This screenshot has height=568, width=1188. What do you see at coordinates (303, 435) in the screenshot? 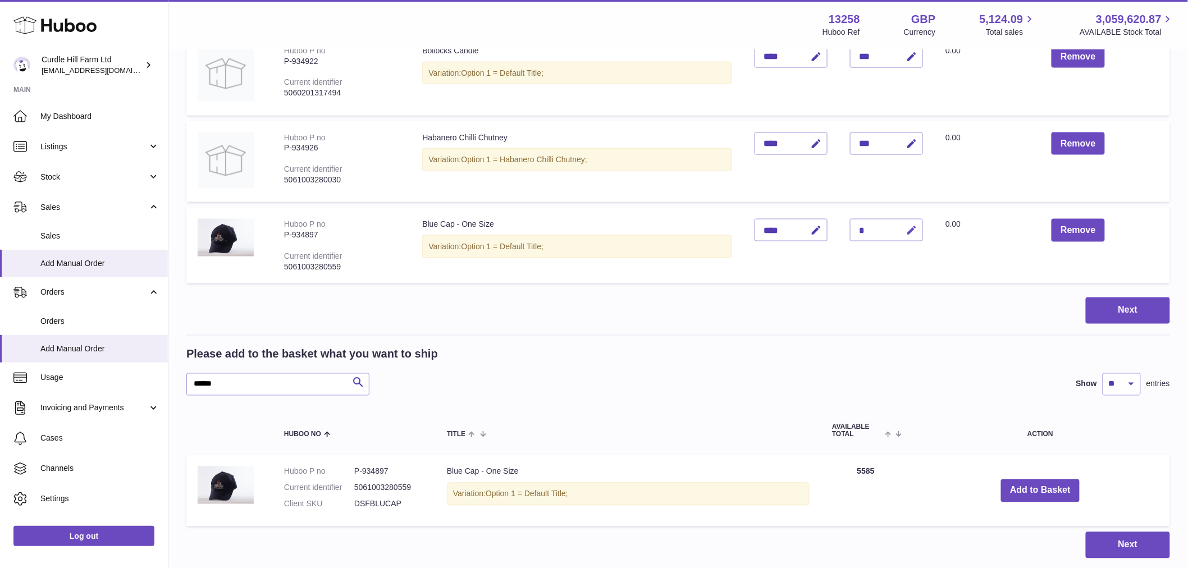
I see `span: Huboo no` at bounding box center [303, 435].